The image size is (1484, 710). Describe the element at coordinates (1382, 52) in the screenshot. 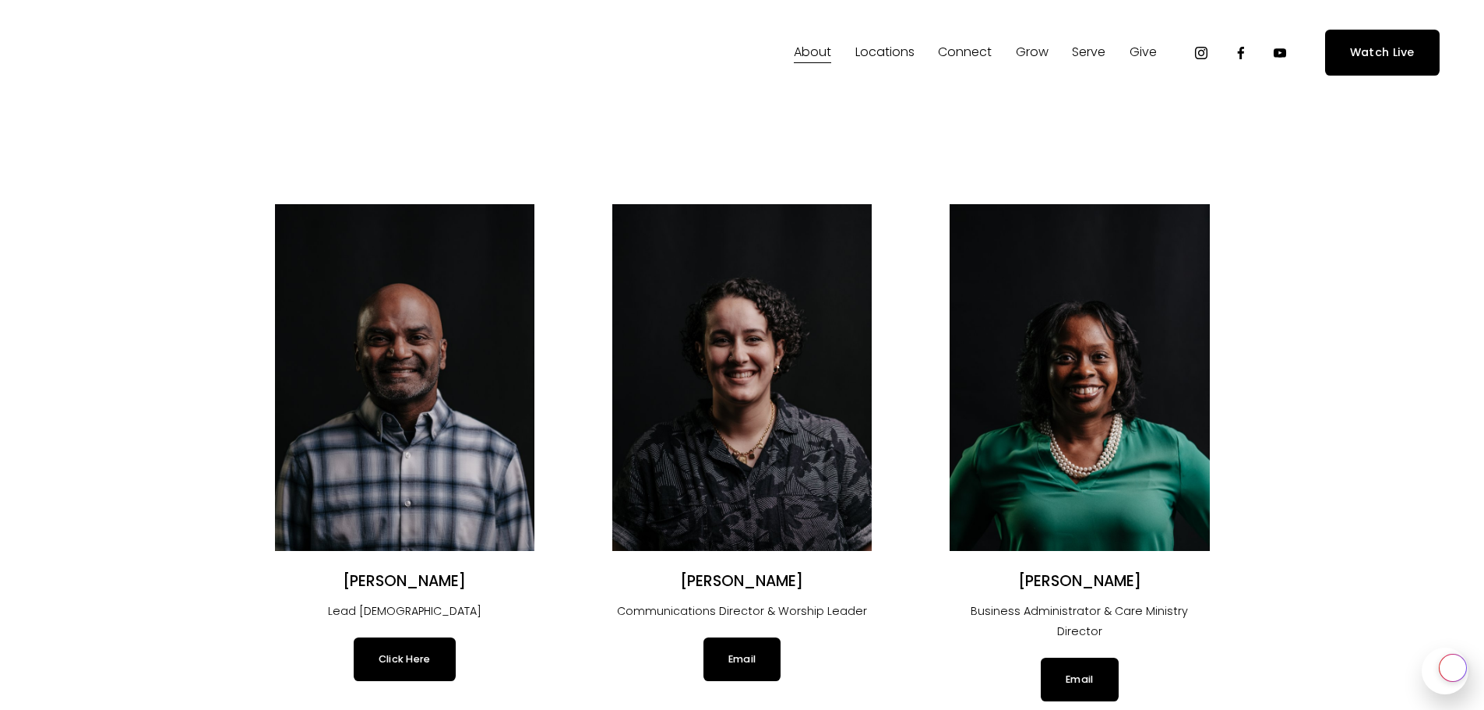

I see `a: Watch Live` at that location.